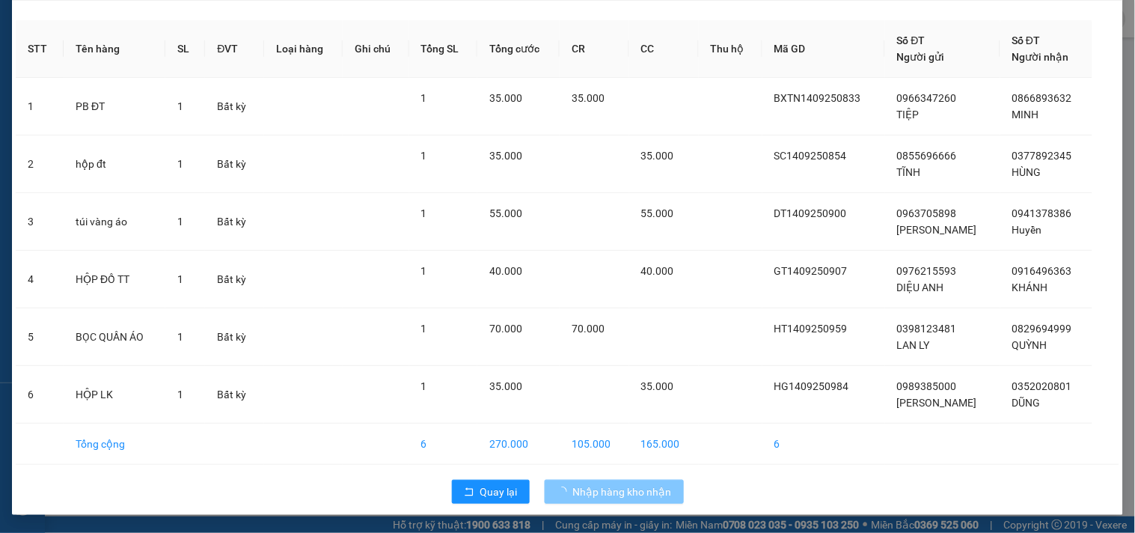 The width and height of the screenshot is (1135, 533). Describe the element at coordinates (824, 49) in the screenshot. I see `th: Mã GD` at that location.